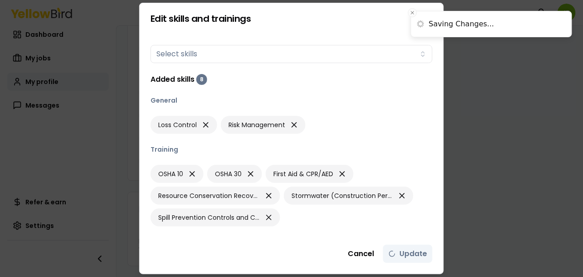  I want to click on span: First Aid & CPR/AED, so click(303, 174).